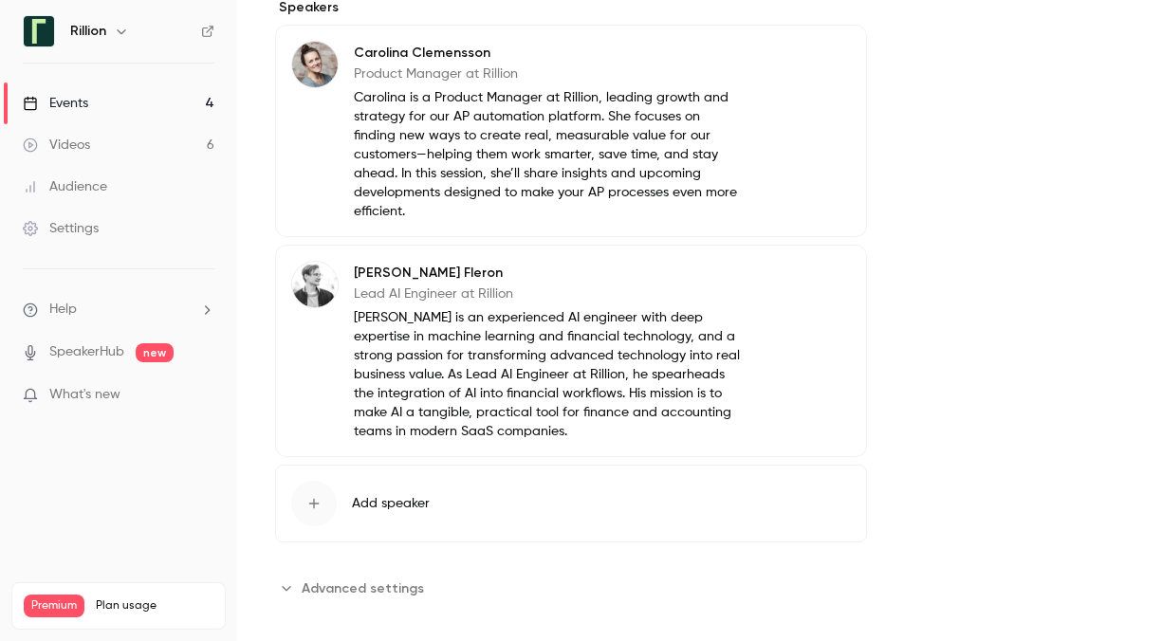 The width and height of the screenshot is (1162, 641). What do you see at coordinates (315, 285) in the screenshot?
I see `img: Emil Fleron` at bounding box center [315, 285].